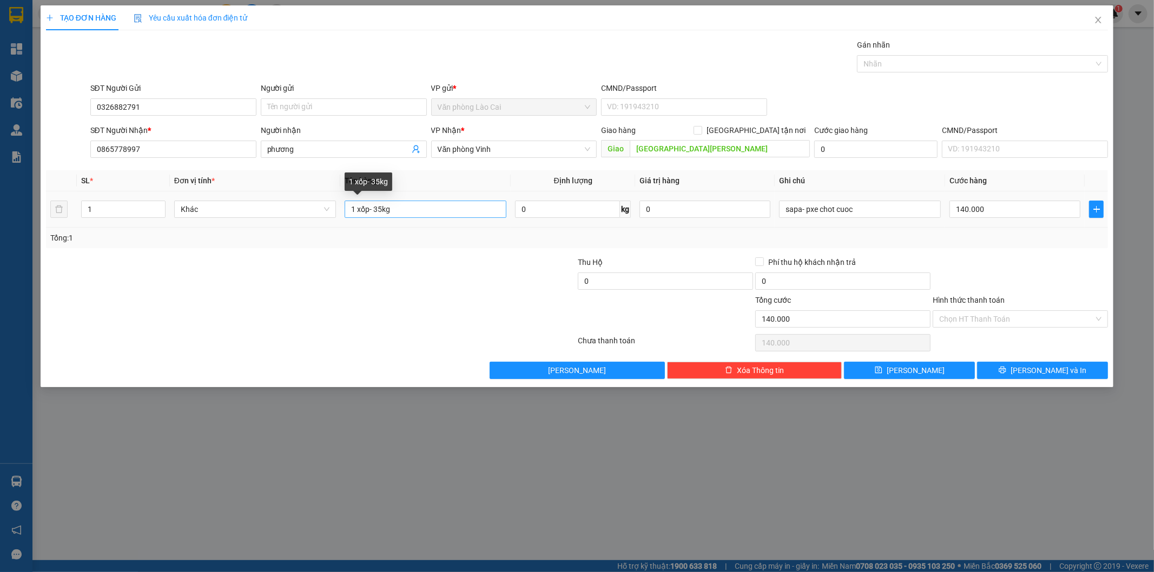  Describe the element at coordinates (876, 149) in the screenshot. I see `input: Cước giao hàng` at that location.